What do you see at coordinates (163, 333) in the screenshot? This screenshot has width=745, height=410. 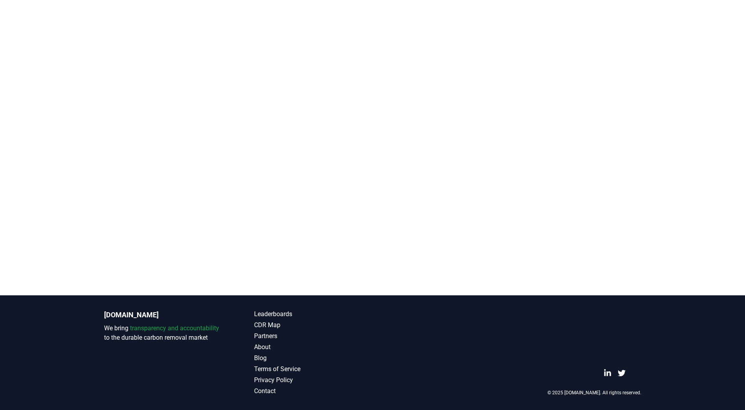 I see `p: We bring to the durable carbon removal market` at bounding box center [163, 333].